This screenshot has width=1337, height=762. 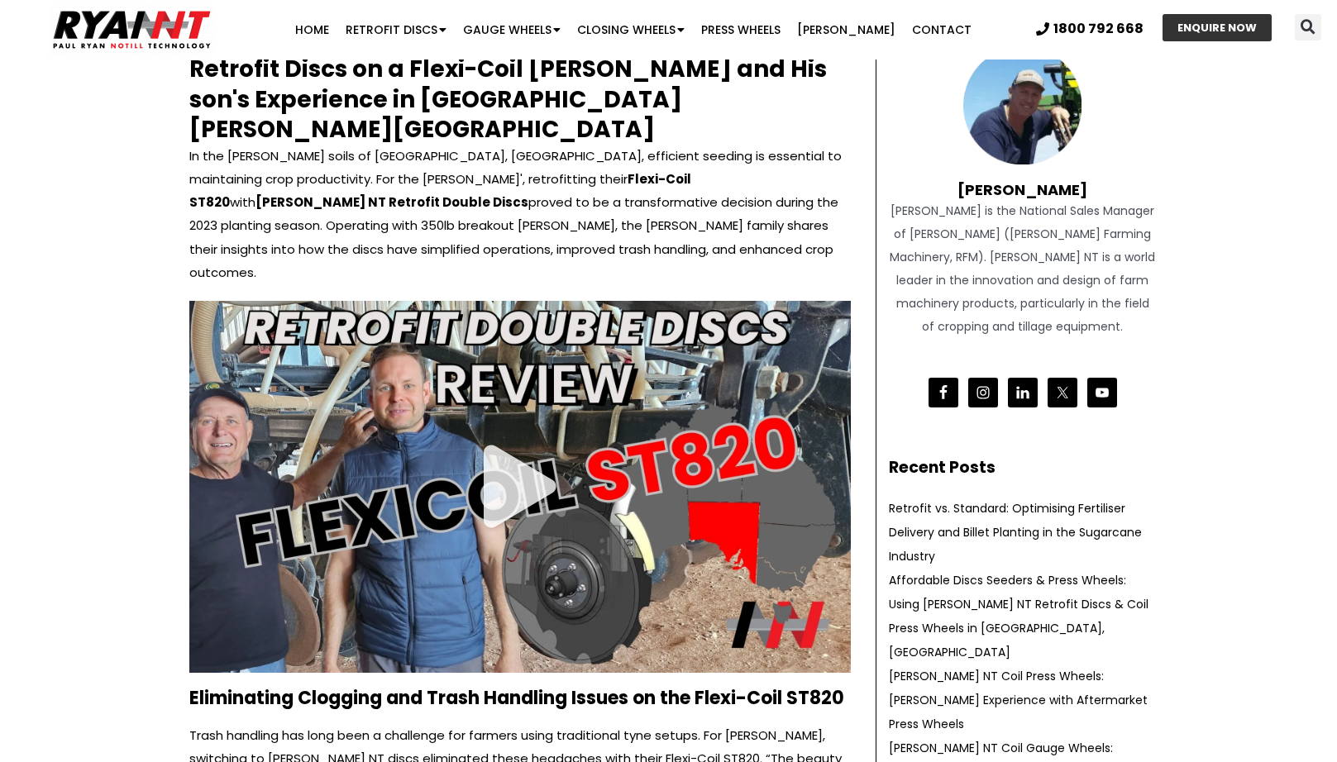 I want to click on div: Search, so click(x=1308, y=27).